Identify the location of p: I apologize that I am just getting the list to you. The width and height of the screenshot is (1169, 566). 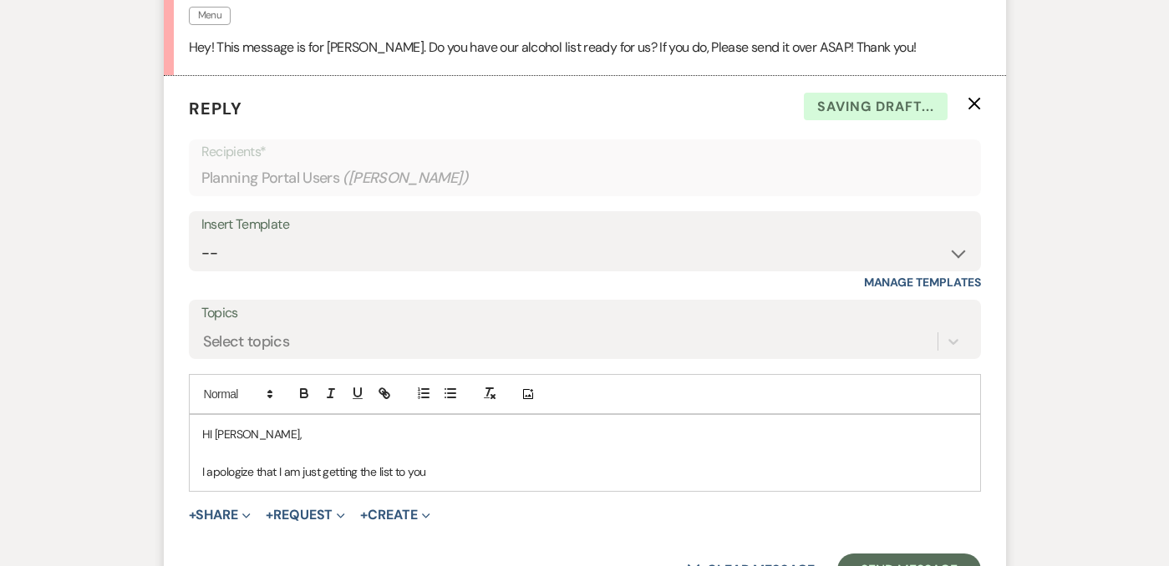
(585, 472).